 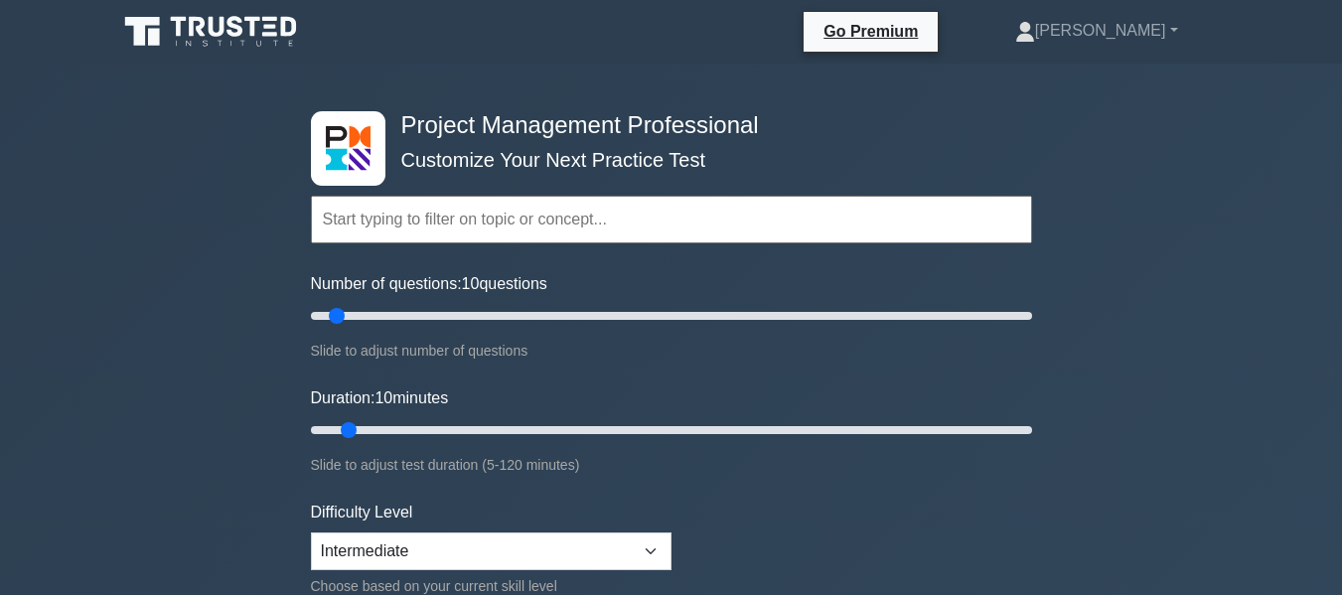 I want to click on div: Slide to adjust number of questions, so click(x=672, y=351).